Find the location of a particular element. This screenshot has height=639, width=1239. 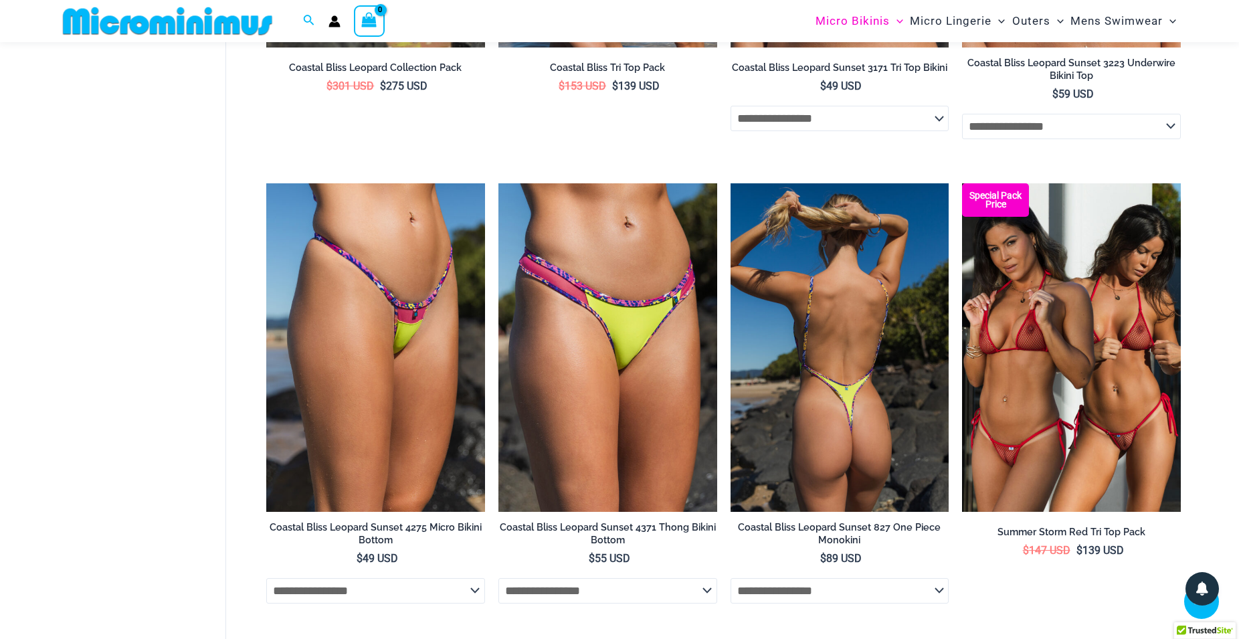

h2: Coastal Bliss Leopard Sunset 827 One Piece Monokini is located at coordinates (840, 533).